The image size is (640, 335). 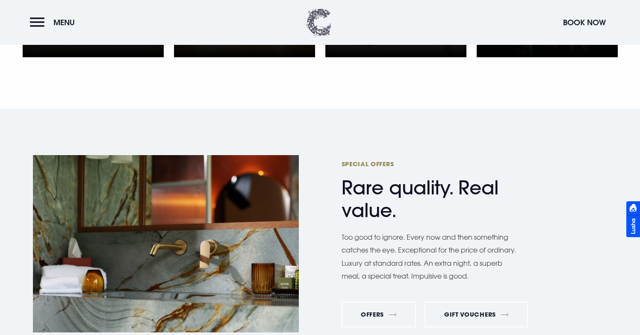 What do you see at coordinates (476, 315) in the screenshot?
I see `a: Gift Vouchers` at bounding box center [476, 315].